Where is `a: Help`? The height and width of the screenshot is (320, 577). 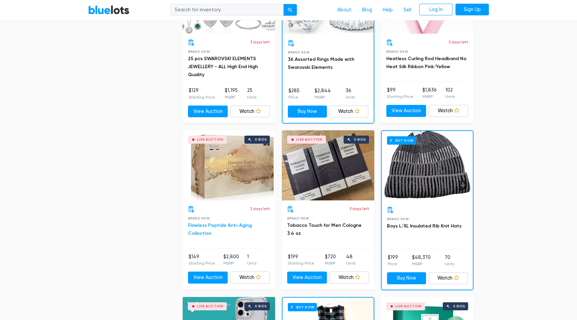 a: Help is located at coordinates (388, 10).